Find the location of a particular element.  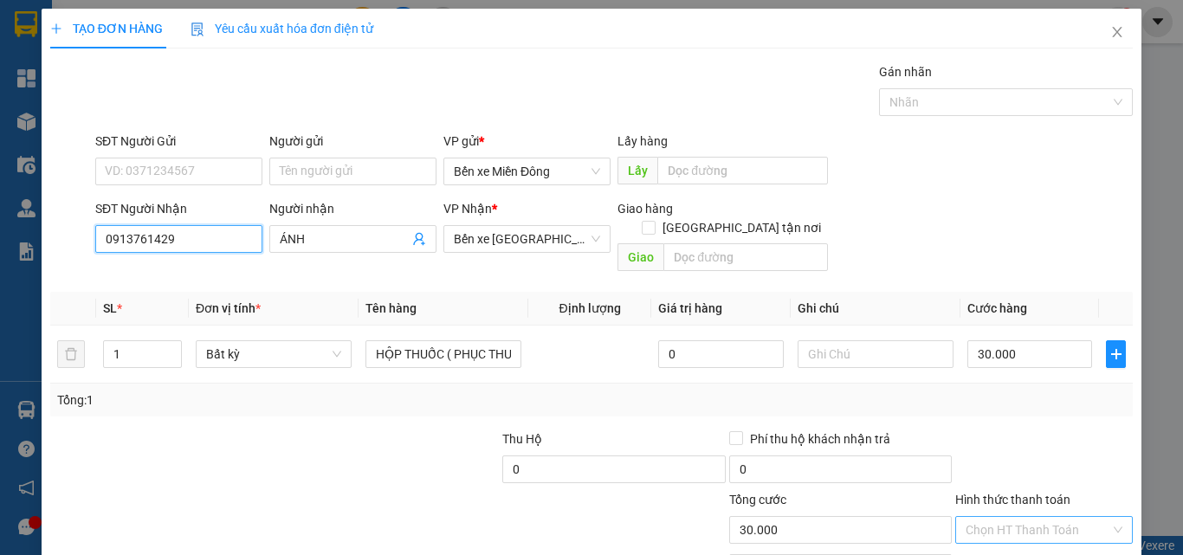

div: SĐT Người Gửi is located at coordinates (178, 141).